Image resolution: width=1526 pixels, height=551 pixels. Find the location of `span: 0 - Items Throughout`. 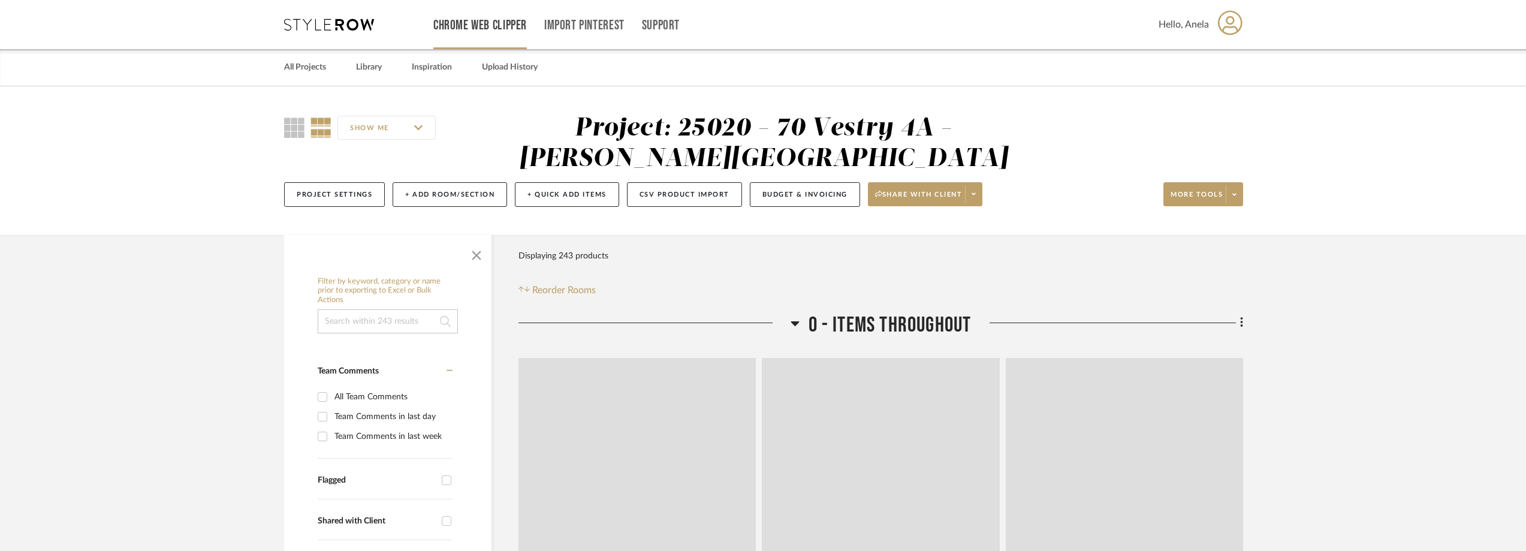

span: 0 - Items Throughout is located at coordinates (890, 325).